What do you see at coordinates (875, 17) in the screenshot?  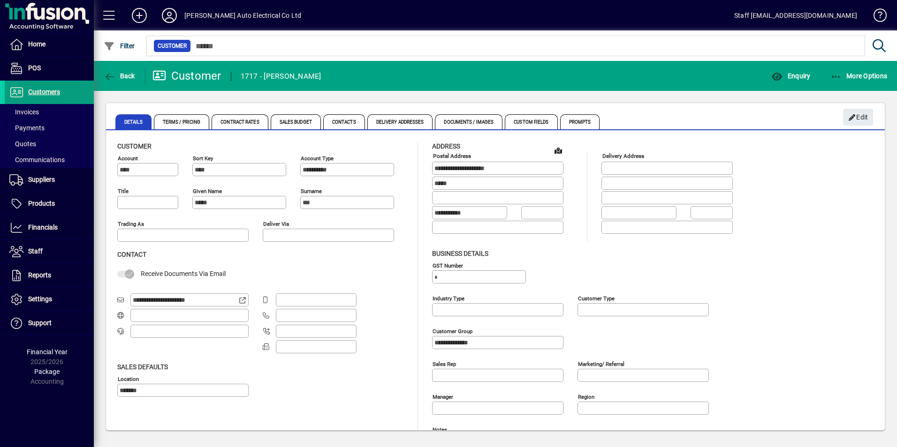 I see `a: Knowledge Base` at bounding box center [875, 17].